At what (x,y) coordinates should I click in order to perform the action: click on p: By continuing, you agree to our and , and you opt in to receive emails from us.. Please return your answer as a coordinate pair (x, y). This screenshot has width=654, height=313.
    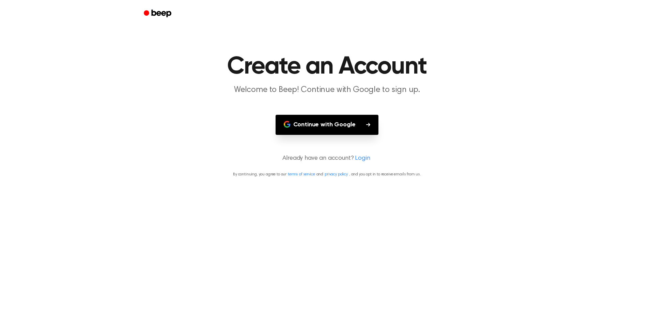
    Looking at the image, I should click on (327, 175).